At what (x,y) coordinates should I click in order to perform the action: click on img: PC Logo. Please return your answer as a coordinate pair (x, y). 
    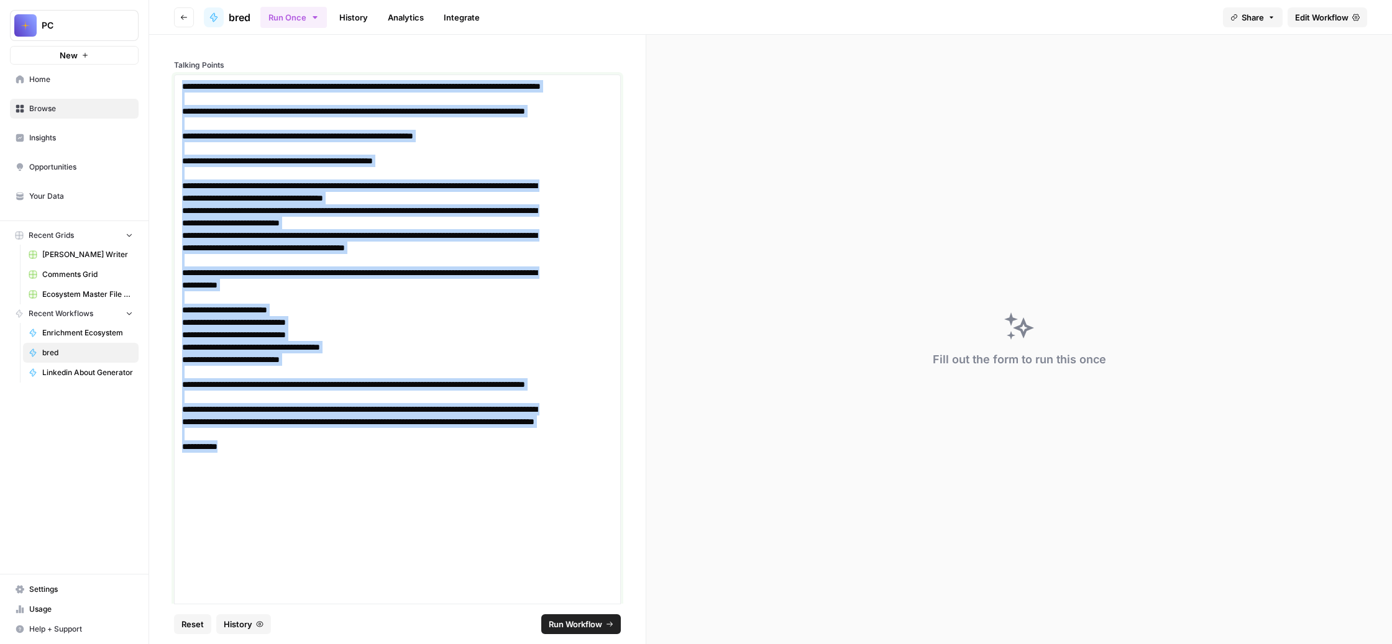
    Looking at the image, I should click on (25, 25).